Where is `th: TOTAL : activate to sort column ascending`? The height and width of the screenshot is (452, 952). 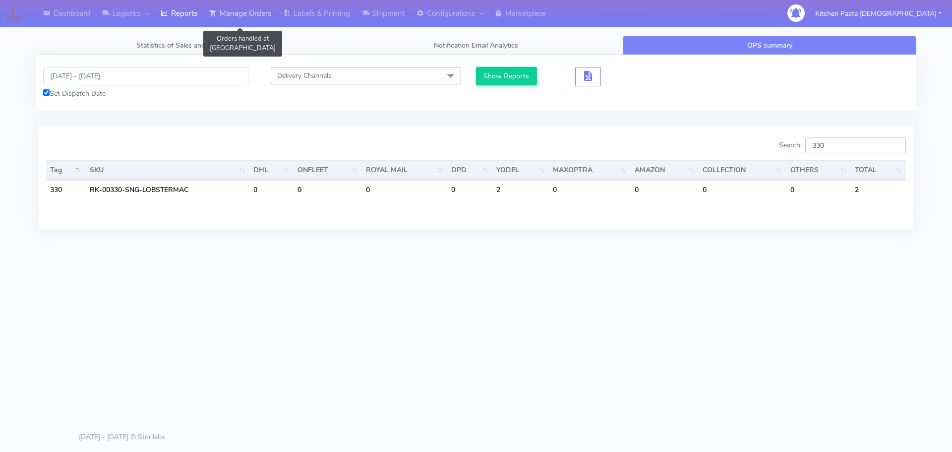 th: TOTAL : activate to sort column ascending is located at coordinates (878, 170).